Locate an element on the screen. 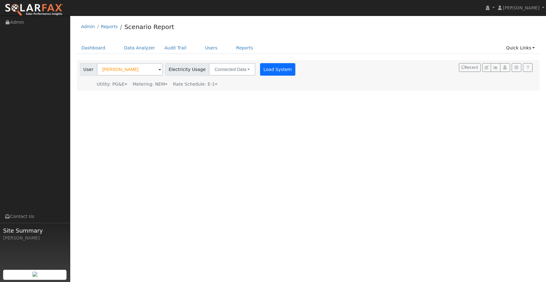  button: Edit User is located at coordinates (487, 67).